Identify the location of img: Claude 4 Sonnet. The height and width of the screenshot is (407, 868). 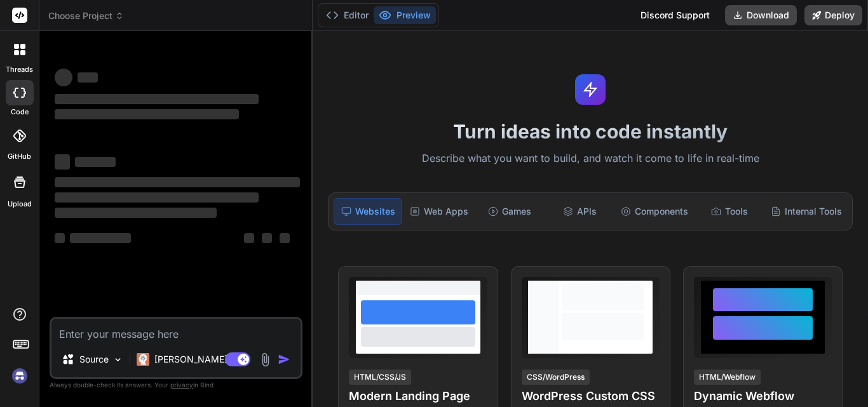
(143, 360).